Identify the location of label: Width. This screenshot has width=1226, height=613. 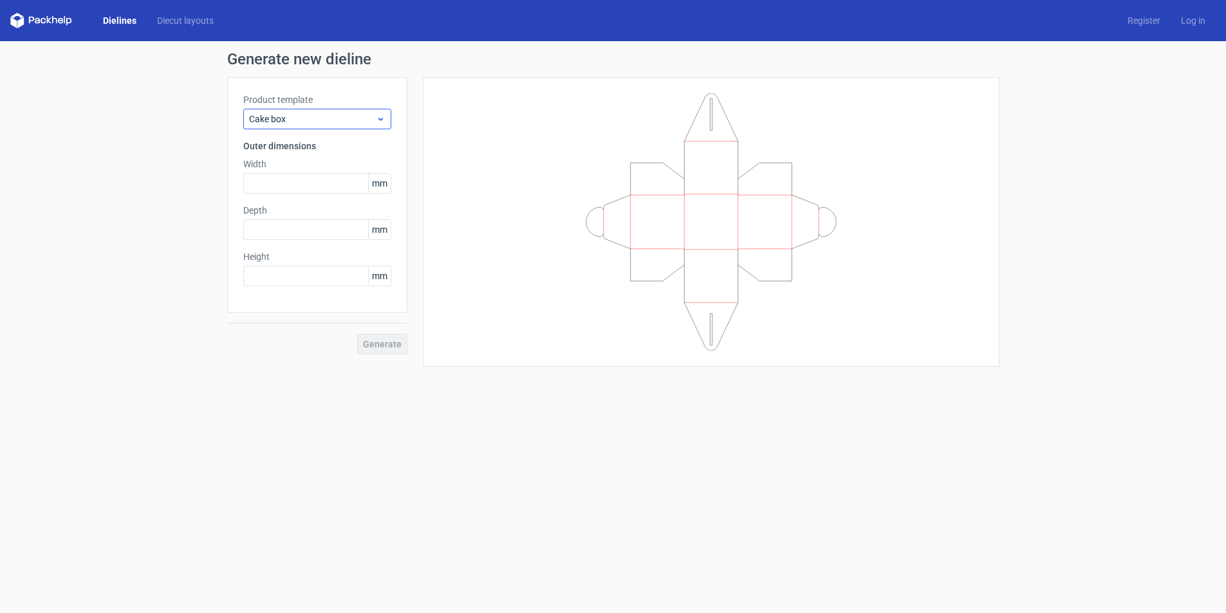
(317, 164).